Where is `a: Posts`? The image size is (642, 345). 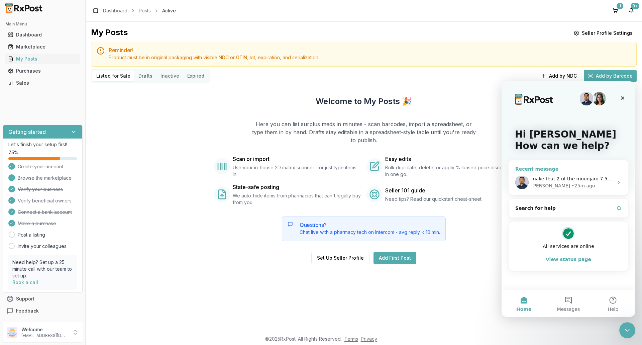
a: Posts is located at coordinates (145, 11).